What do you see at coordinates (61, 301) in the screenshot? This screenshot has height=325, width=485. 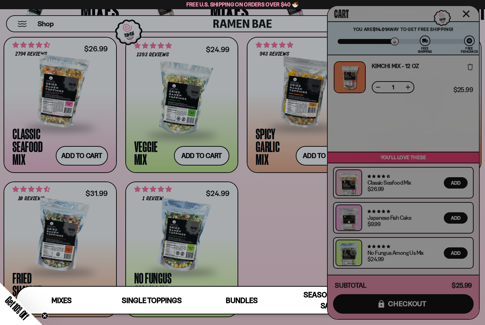 I see `span: Mixes` at bounding box center [61, 301].